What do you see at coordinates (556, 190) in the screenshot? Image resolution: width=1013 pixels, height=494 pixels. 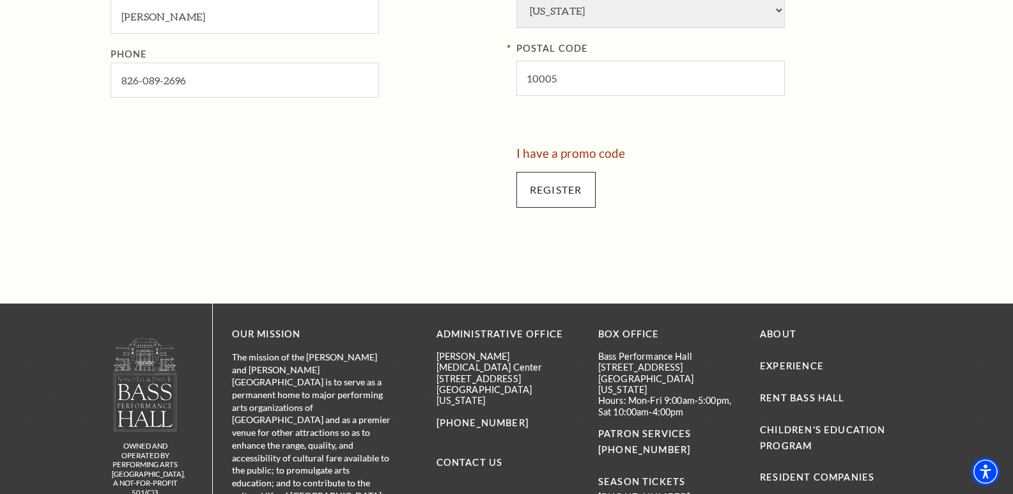 I see `input: Submit button` at bounding box center [556, 190].